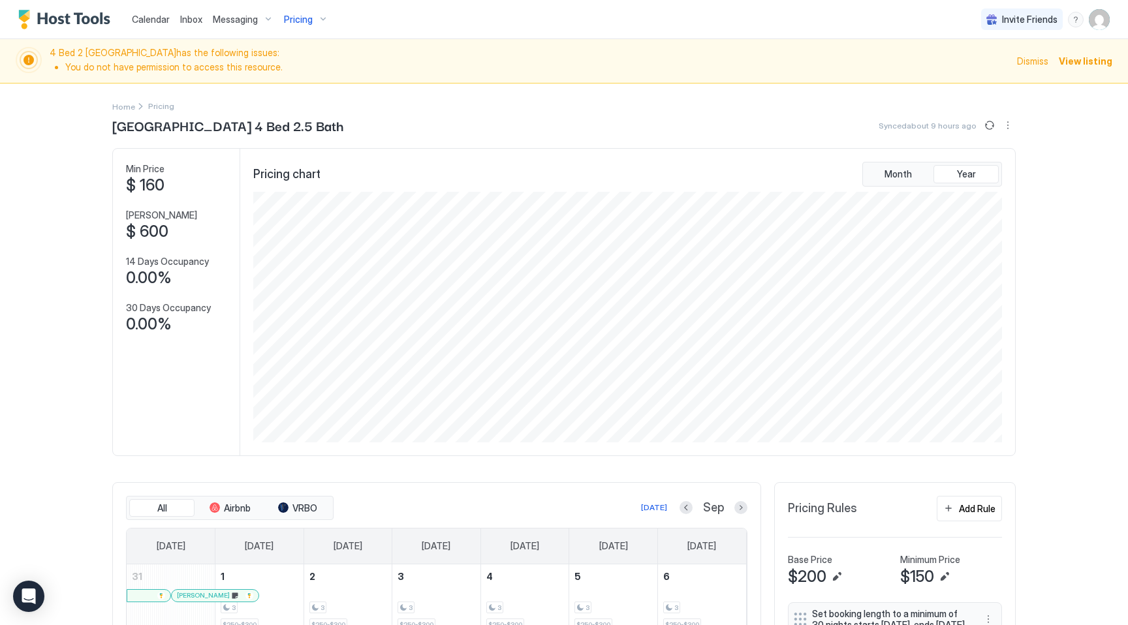 The image size is (1128, 625). I want to click on span: Airbnb, so click(237, 508).